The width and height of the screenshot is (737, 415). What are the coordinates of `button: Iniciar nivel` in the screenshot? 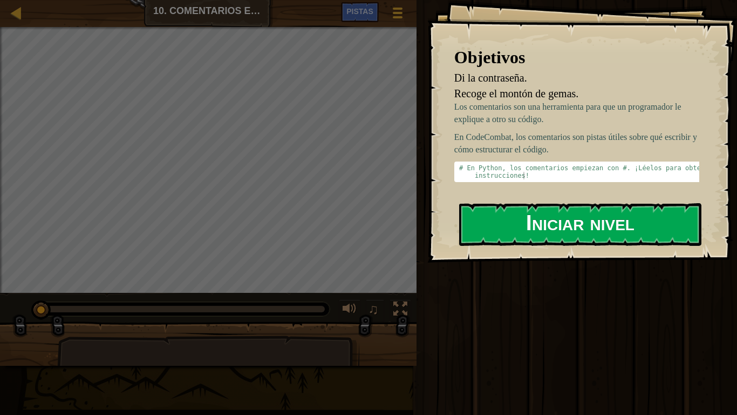 It's located at (580, 224).